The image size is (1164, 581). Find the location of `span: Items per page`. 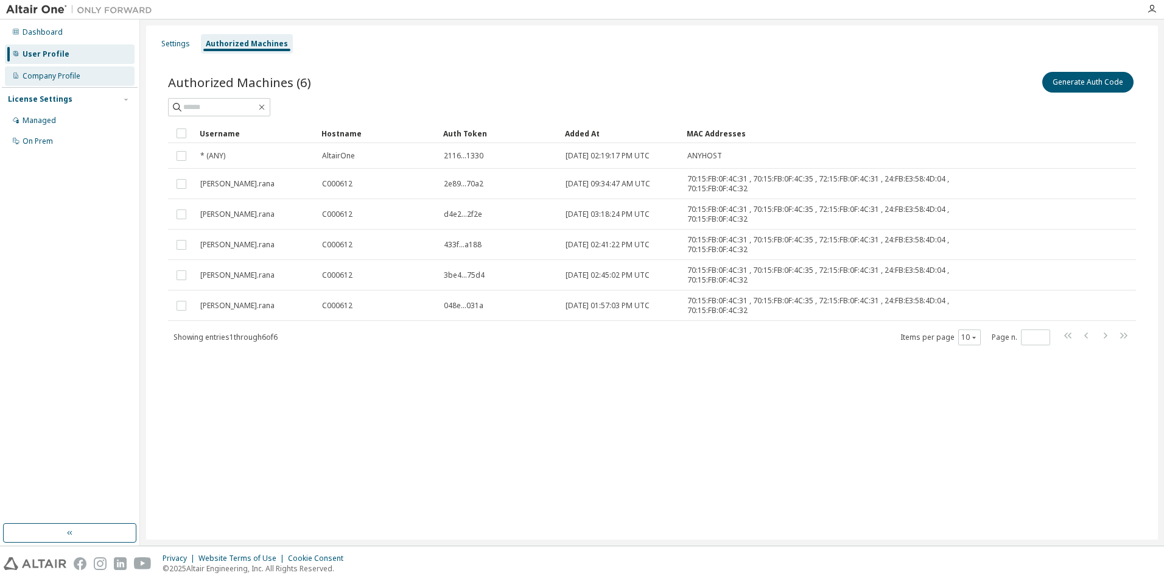

span: Items per page is located at coordinates (941, 337).